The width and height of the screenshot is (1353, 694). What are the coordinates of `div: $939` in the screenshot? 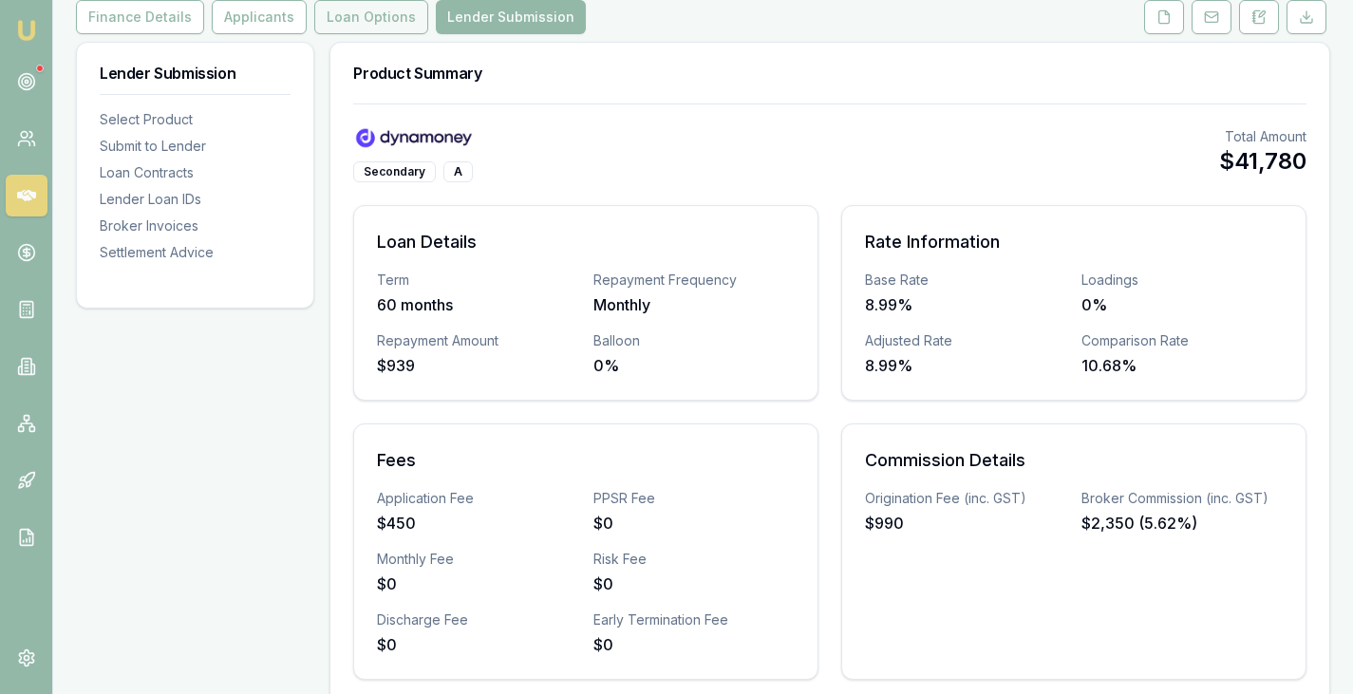 It's located at (478, 366).